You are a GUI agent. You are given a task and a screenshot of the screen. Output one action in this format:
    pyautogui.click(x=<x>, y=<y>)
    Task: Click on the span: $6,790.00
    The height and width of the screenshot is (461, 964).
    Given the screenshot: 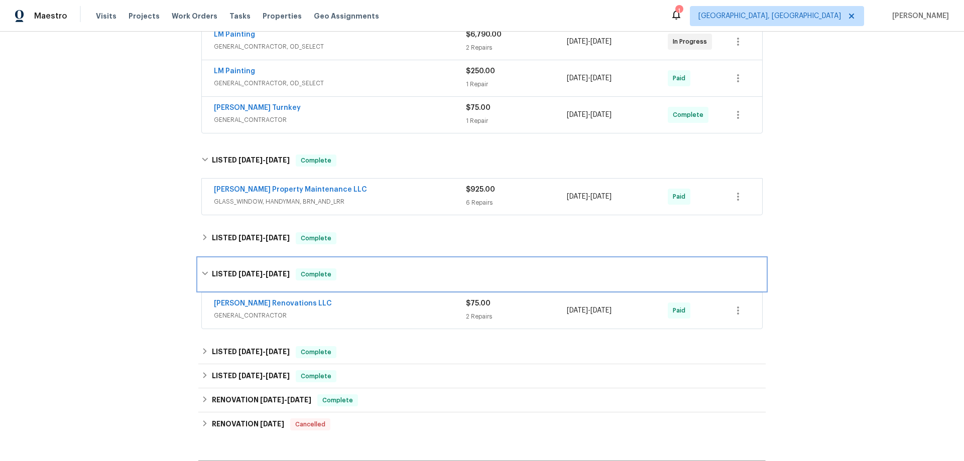 What is the action you would take?
    pyautogui.click(x=483, y=35)
    